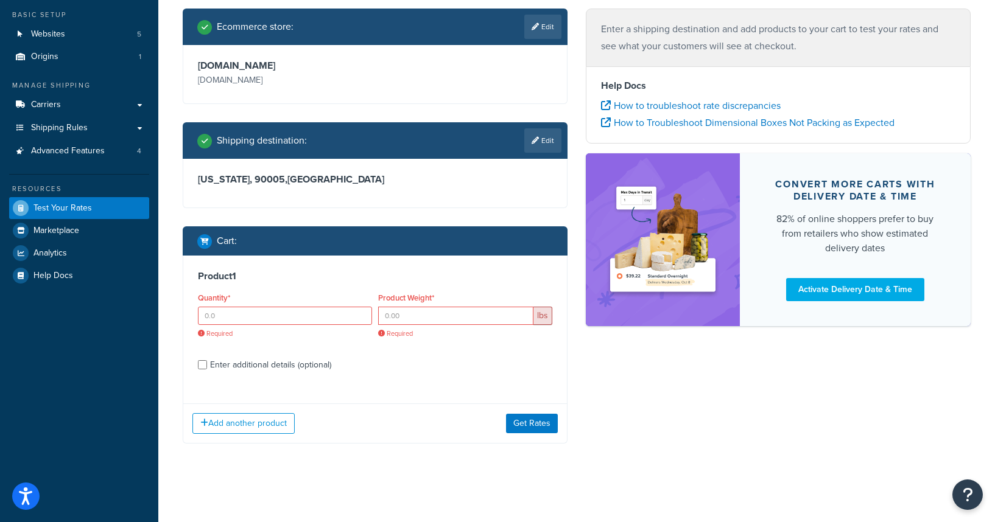  I want to click on span: Advanced Features, so click(68, 151).